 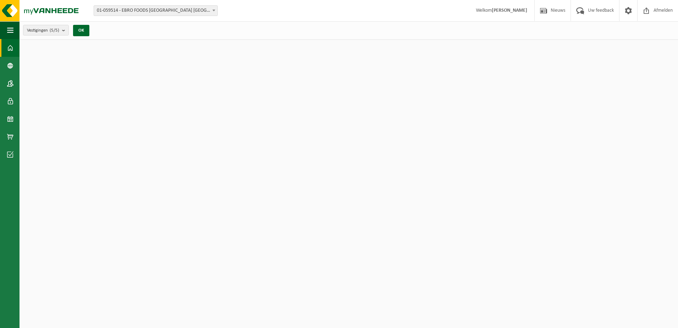 I want to click on span: 01-059514 - EBRO FOODS BELGIUM NV - MERKSEM, so click(x=156, y=11).